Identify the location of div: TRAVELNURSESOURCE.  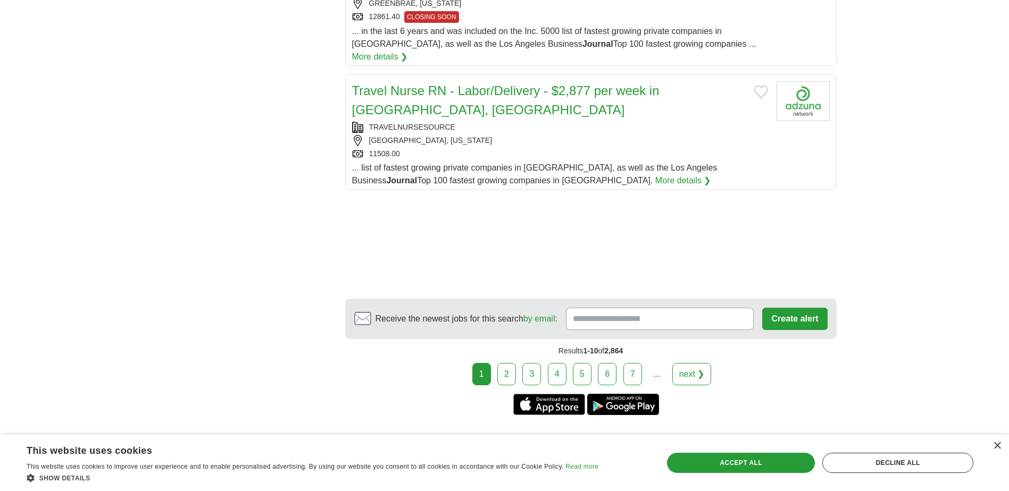
(560, 127).